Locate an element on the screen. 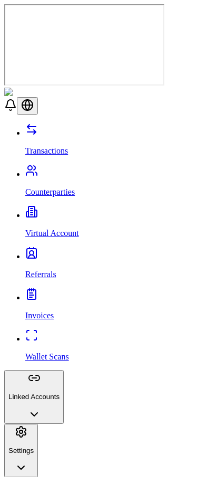  a: Virtual Account is located at coordinates (119, 224).